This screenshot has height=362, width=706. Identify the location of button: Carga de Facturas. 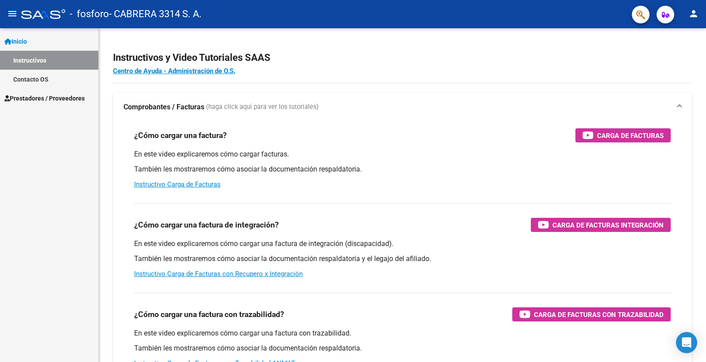
(623, 135).